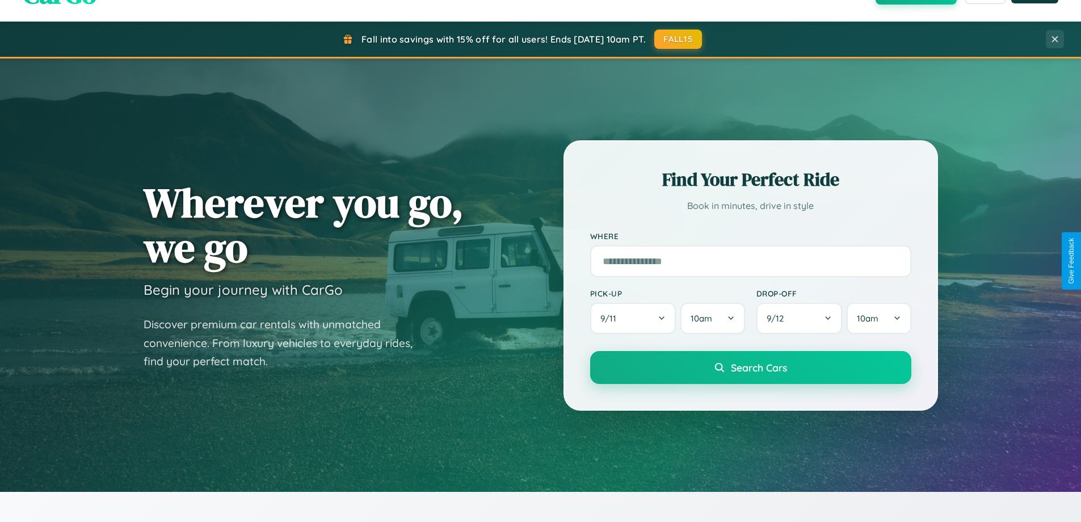 The width and height of the screenshot is (1081, 522). What do you see at coordinates (243, 289) in the screenshot?
I see `h3: Begin your journey with CarGo` at bounding box center [243, 289].